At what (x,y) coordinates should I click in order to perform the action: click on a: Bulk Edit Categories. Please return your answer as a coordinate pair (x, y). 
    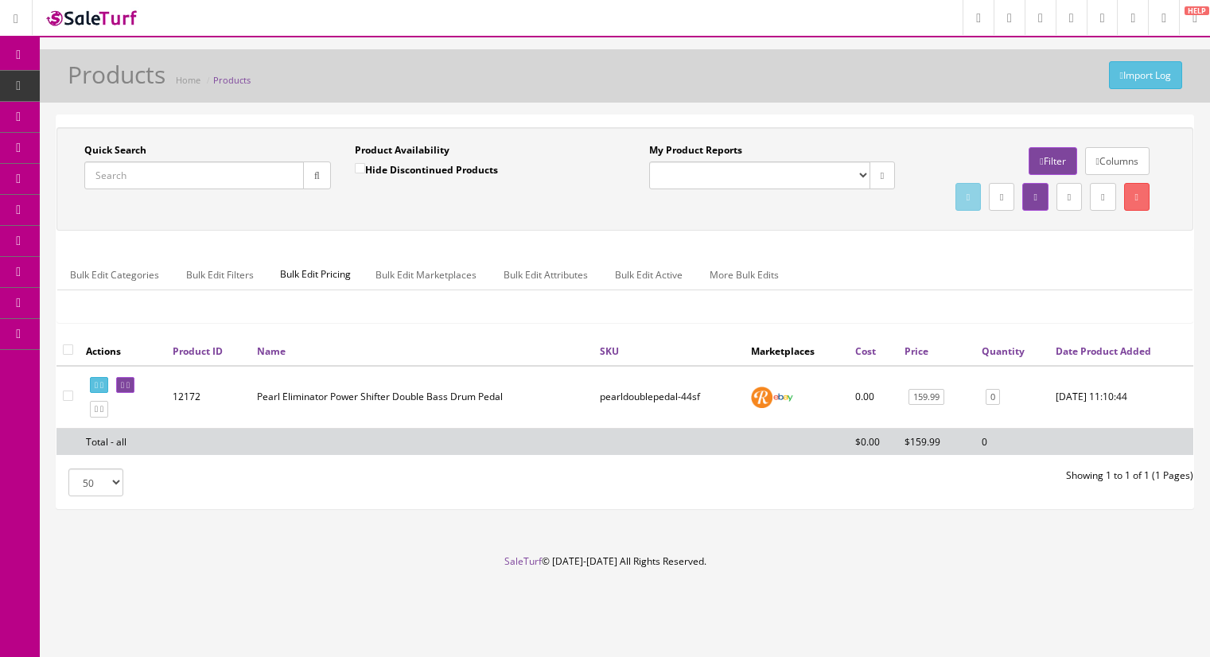
    Looking at the image, I should click on (115, 274).